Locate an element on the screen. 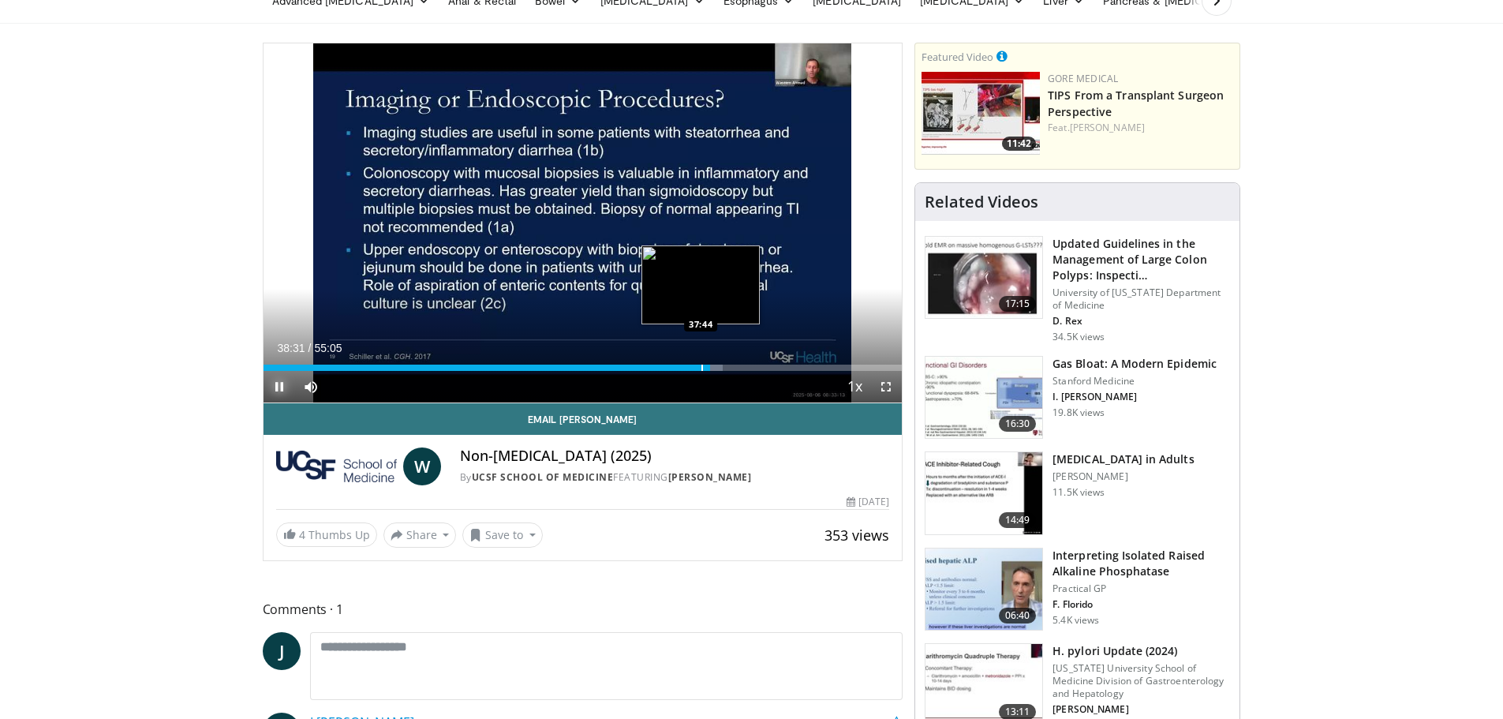 This screenshot has height=719, width=1503. img: 480ec31d-e3c1-475b-8289-0a0659db689a.150x105_q85_crop-smart_upscale.jpg is located at coordinates (984, 398).